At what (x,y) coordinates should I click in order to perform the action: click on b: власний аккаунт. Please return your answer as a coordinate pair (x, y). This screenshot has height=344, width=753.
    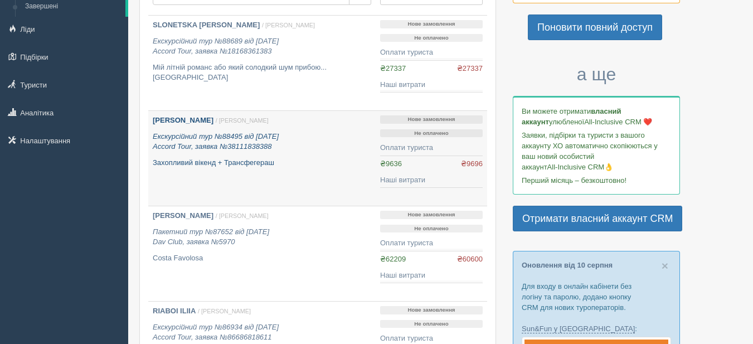
    Looking at the image, I should click on (571, 116).